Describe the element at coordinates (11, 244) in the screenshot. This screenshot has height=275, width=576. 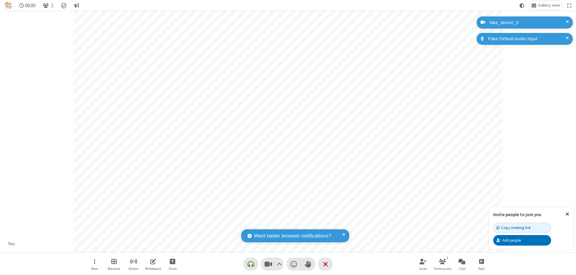
I see `div: You` at that location.